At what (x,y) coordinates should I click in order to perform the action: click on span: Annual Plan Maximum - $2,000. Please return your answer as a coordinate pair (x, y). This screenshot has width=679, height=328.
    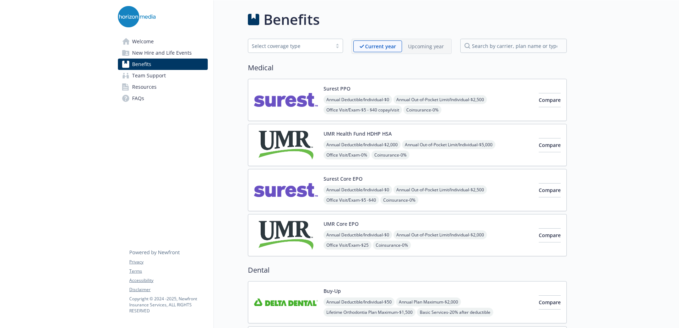
    Looking at the image, I should click on (428, 302).